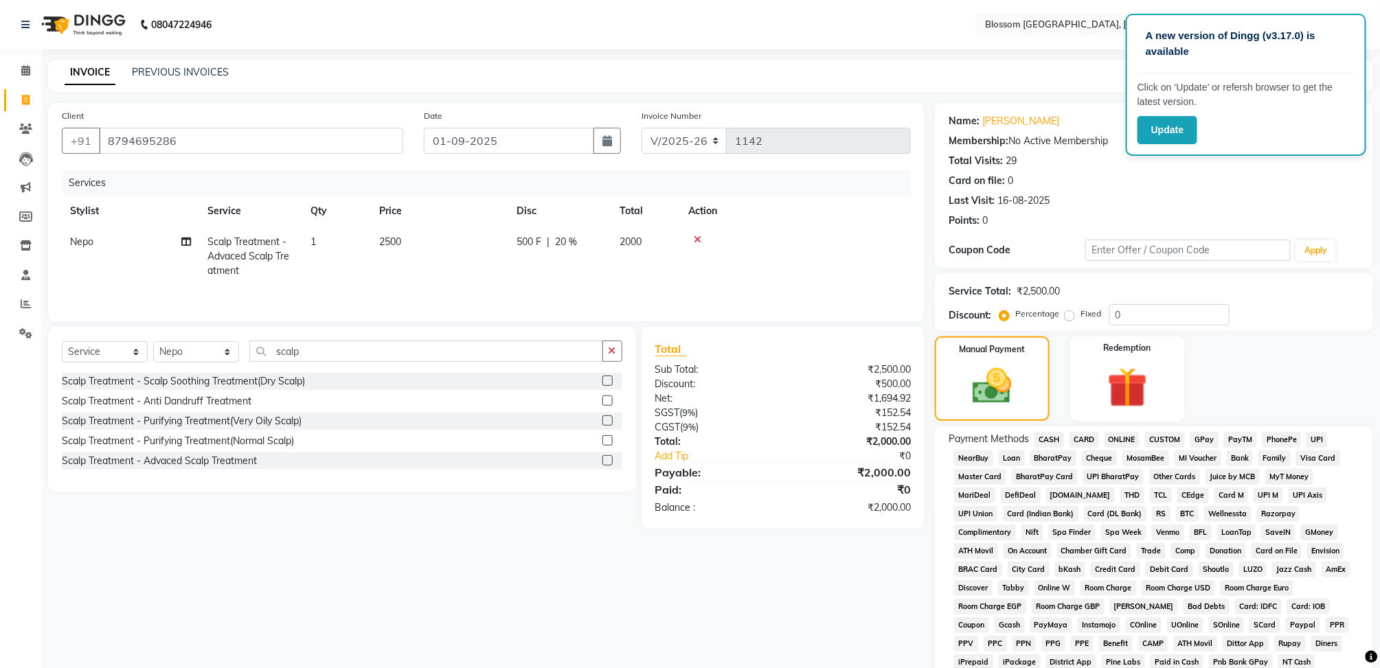 This screenshot has width=1380, height=668. What do you see at coordinates (90, 73) in the screenshot?
I see `a: INVOICE` at bounding box center [90, 73].